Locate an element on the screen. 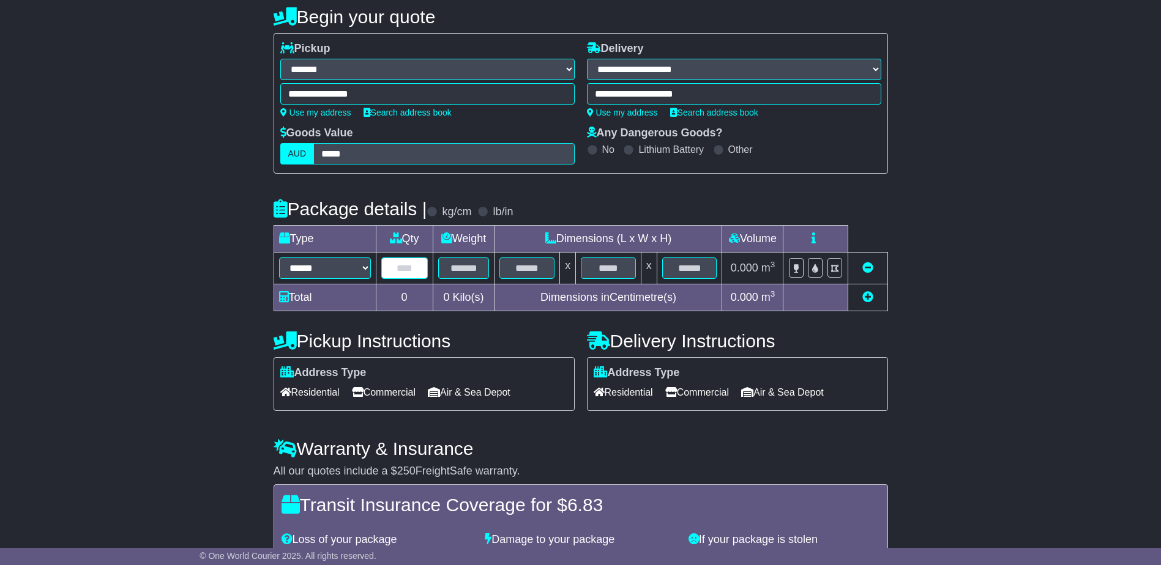  div: Loss of your package is located at coordinates (377, 540).